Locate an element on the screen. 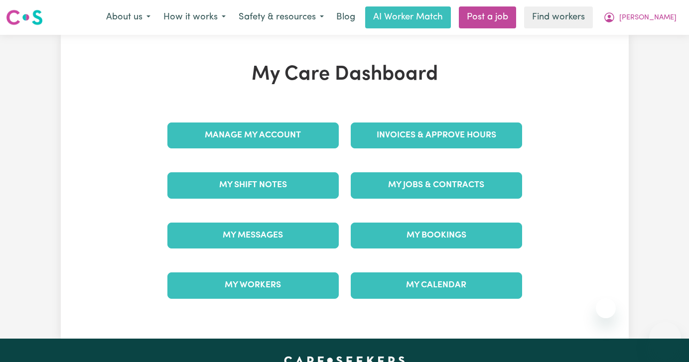 This screenshot has width=689, height=362. button: Safety & resources is located at coordinates (281, 17).